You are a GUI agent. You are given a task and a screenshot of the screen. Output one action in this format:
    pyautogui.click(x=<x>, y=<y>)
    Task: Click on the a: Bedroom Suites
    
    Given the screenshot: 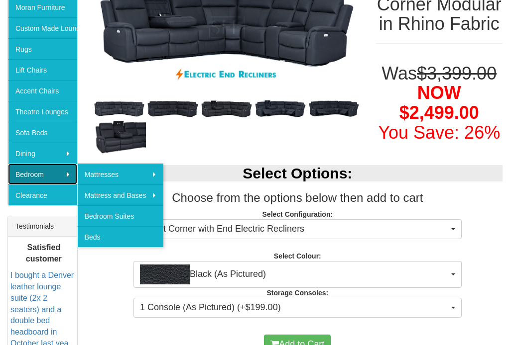 What is the action you would take?
    pyautogui.click(x=120, y=216)
    